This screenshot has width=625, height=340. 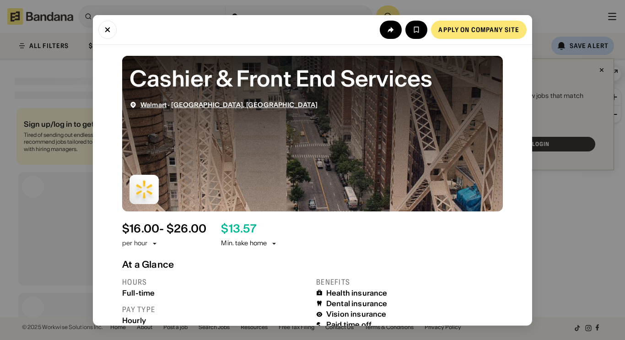 I want to click on div: At a Glance, so click(x=312, y=264).